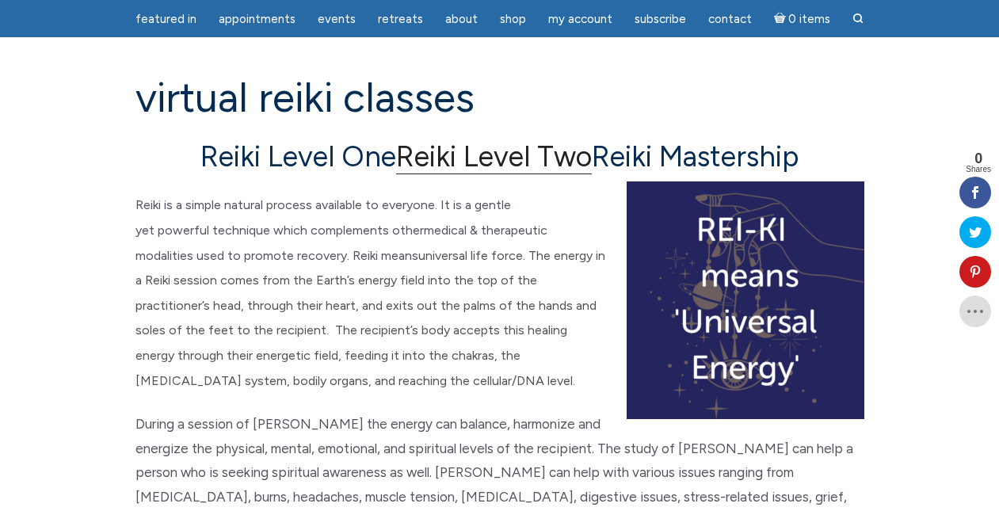 This screenshot has width=999, height=511. What do you see at coordinates (493, 157) in the screenshot?
I see `a: Reiki Level Two` at bounding box center [493, 157].